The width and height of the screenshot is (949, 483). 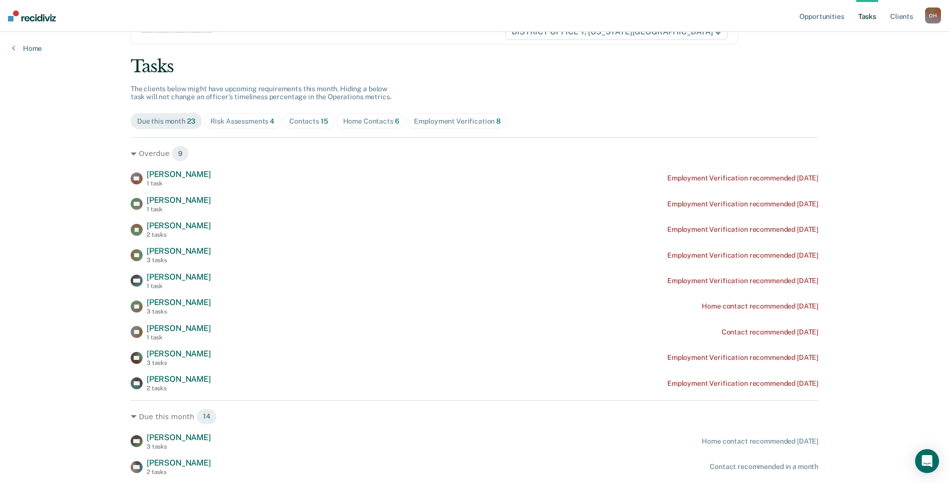 I want to click on div: Due this month 14, so click(x=474, y=417).